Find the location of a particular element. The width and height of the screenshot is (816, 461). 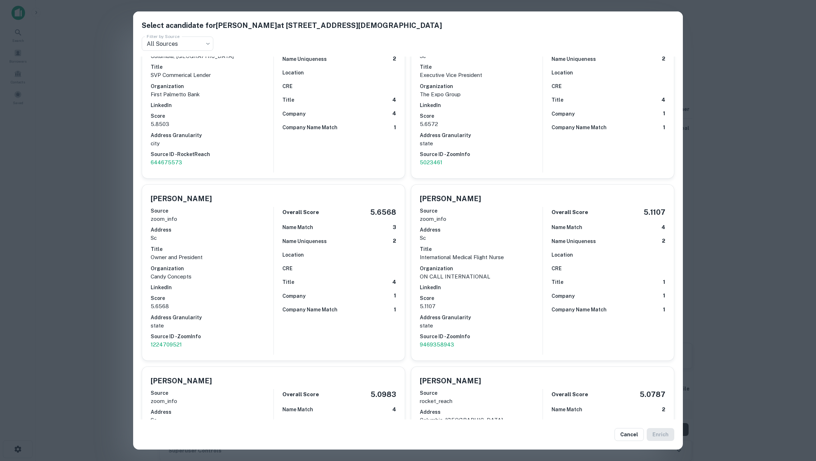

a: 644675573 is located at coordinates (212, 162).